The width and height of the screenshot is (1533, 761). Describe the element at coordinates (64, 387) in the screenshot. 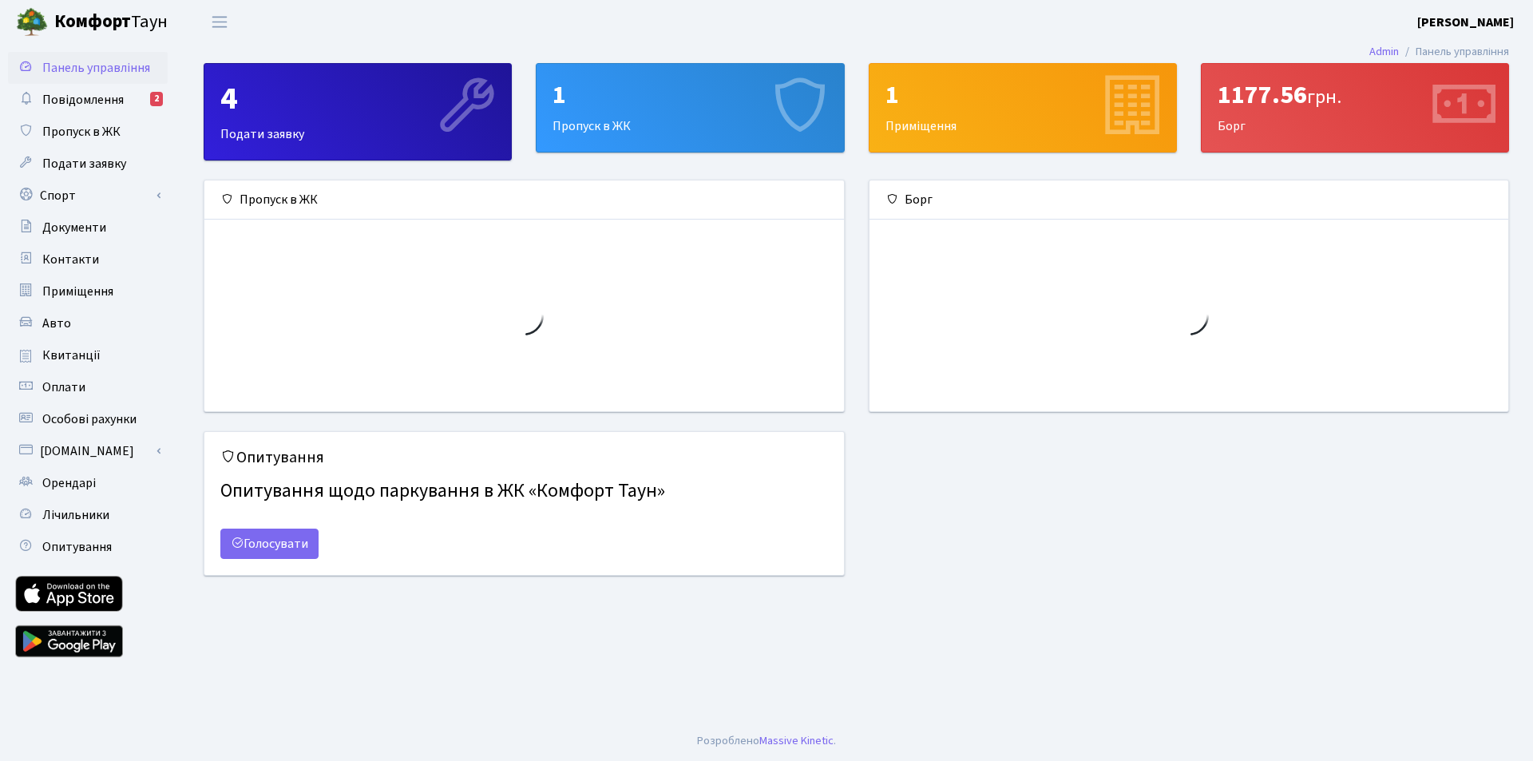

I see `span: Оплати` at that location.